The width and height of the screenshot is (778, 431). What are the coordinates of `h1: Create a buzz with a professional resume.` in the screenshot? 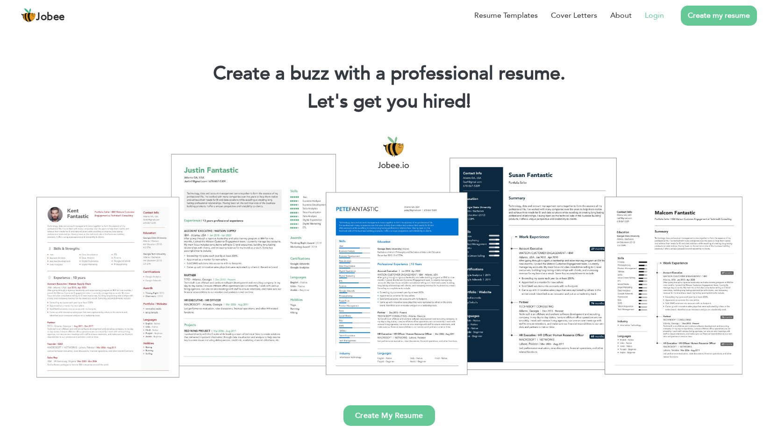 It's located at (389, 74).